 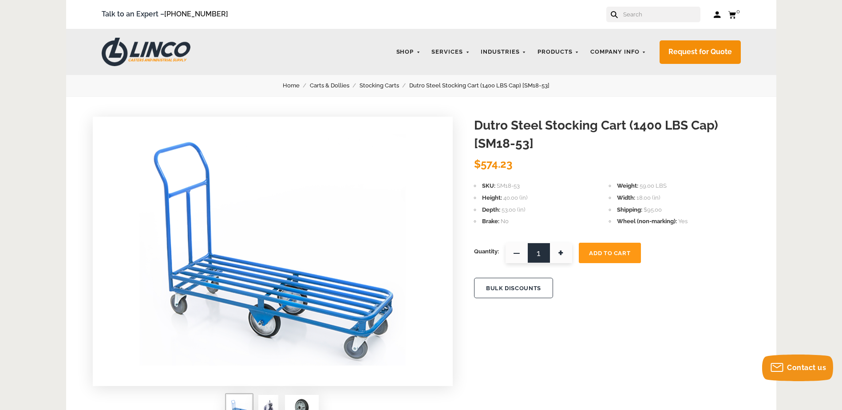 What do you see at coordinates (491, 221) in the screenshot?
I see `span: Brake` at bounding box center [491, 221].